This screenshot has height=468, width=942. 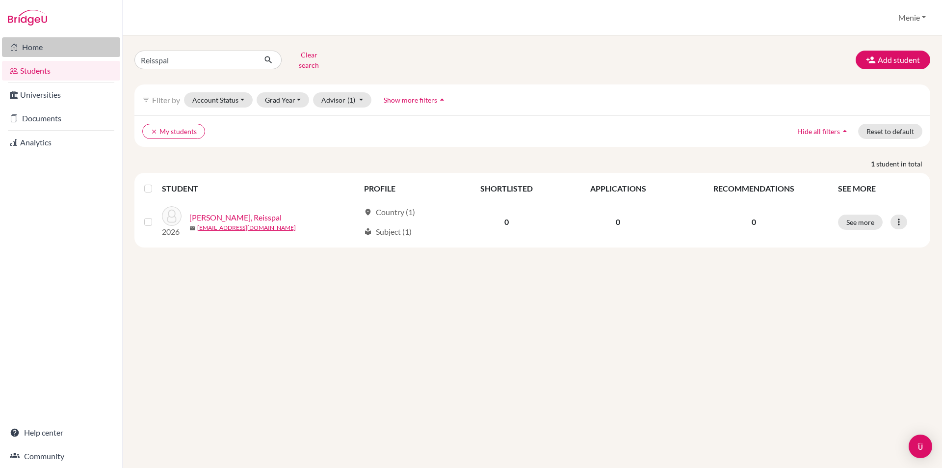 I want to click on th: SEE MORE, so click(x=879, y=188).